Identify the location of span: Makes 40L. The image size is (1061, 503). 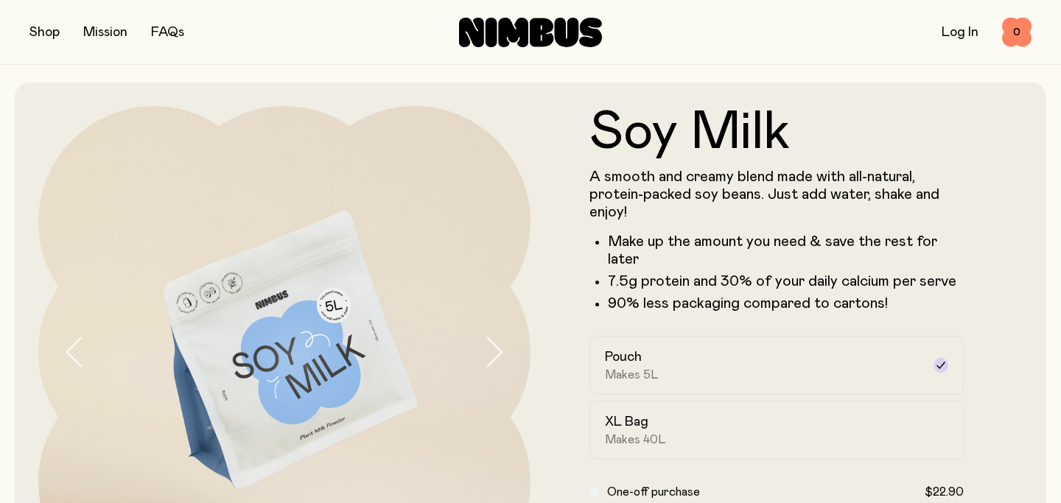
(635, 440).